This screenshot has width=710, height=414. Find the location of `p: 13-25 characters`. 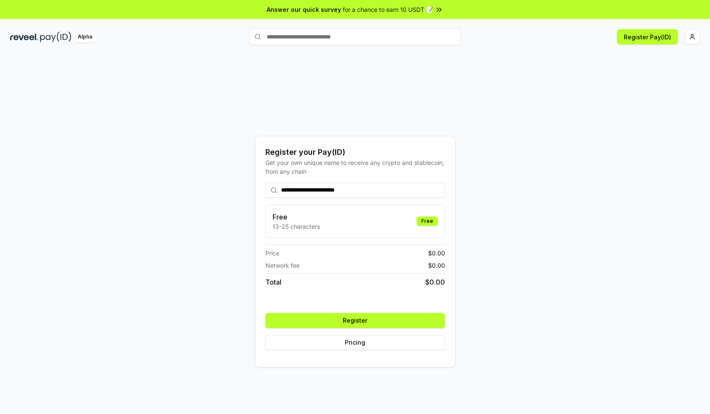

p: 13-25 characters is located at coordinates (296, 226).